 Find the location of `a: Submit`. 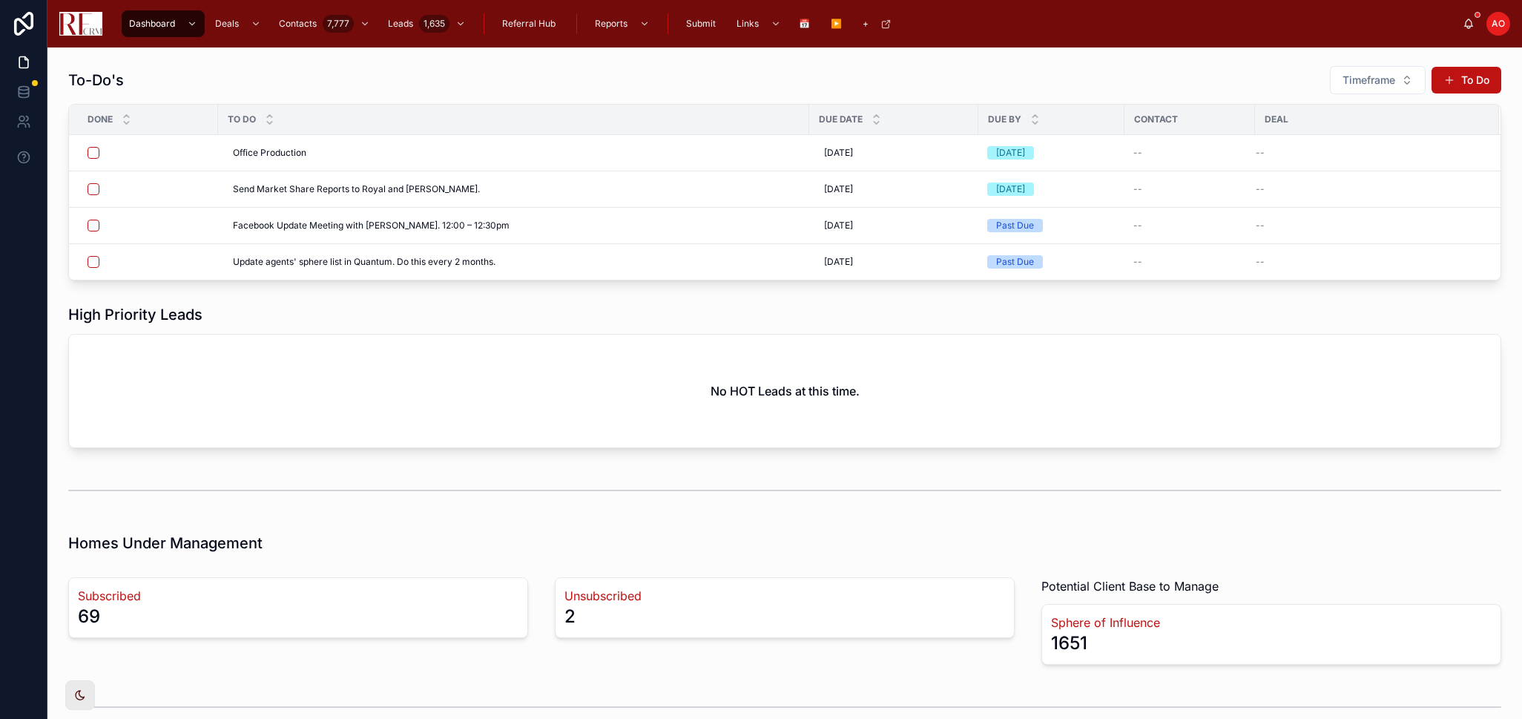

a: Submit is located at coordinates (702, 24).